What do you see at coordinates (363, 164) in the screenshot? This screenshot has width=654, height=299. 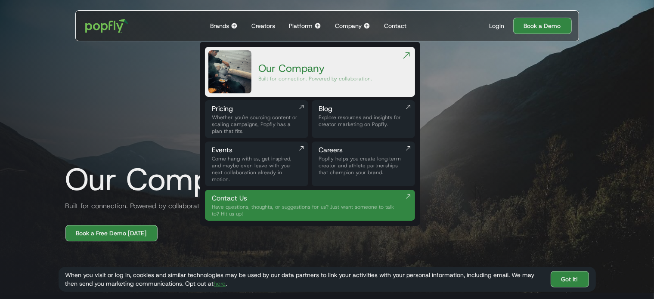 I see `a: CareersPopfly helps you create long‑term creator and athlete partnerships that champion your brand.` at bounding box center [363, 164].